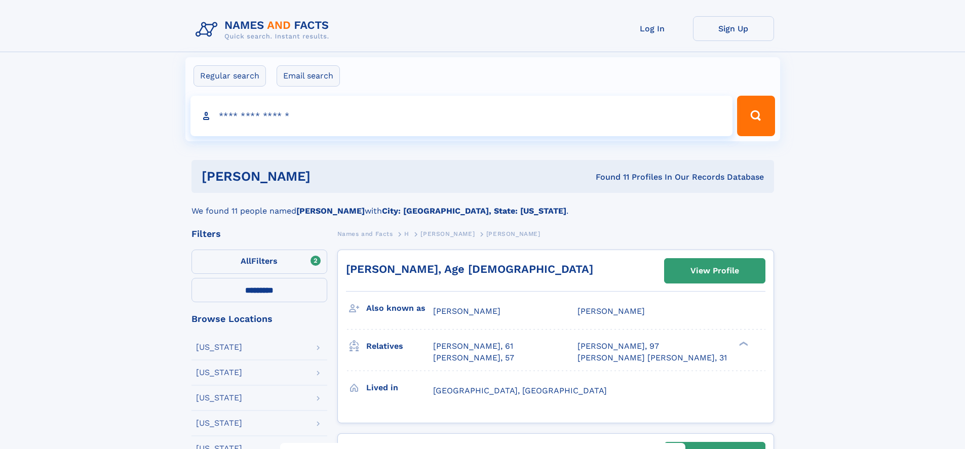  What do you see at coordinates (400, 309) in the screenshot?
I see `h3: Also known as` at bounding box center [400, 309].